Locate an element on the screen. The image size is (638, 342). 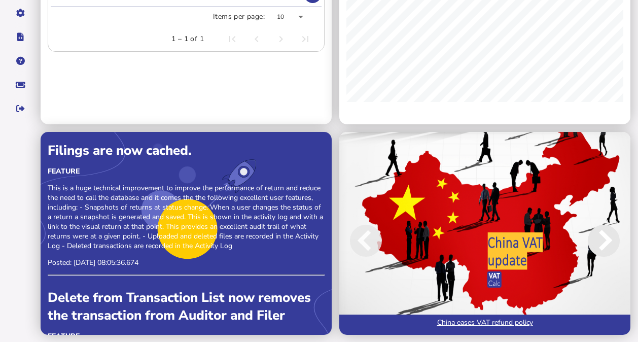
button: Raise a support ticket is located at coordinates (20, 85).